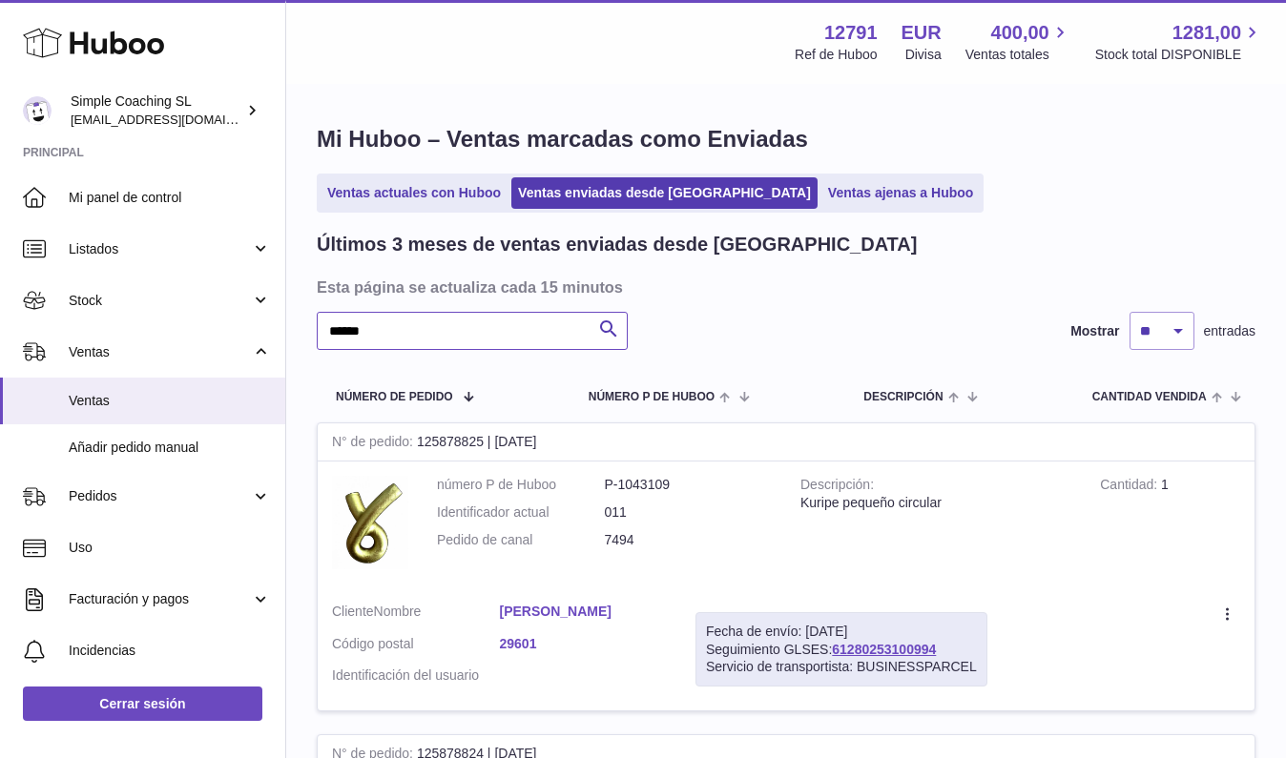  I want to click on div: Simple Coaching SL, so click(156, 111).